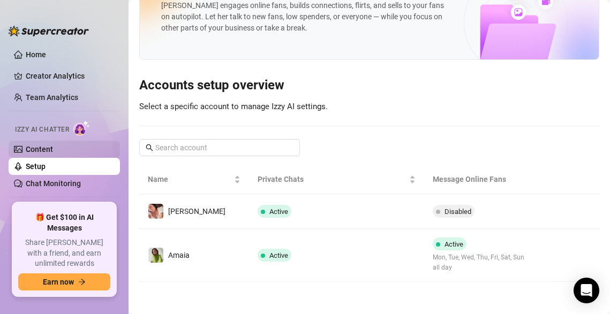 The width and height of the screenshot is (610, 314). What do you see at coordinates (220, 148) in the screenshot?
I see `input: Search account` at bounding box center [220, 148].